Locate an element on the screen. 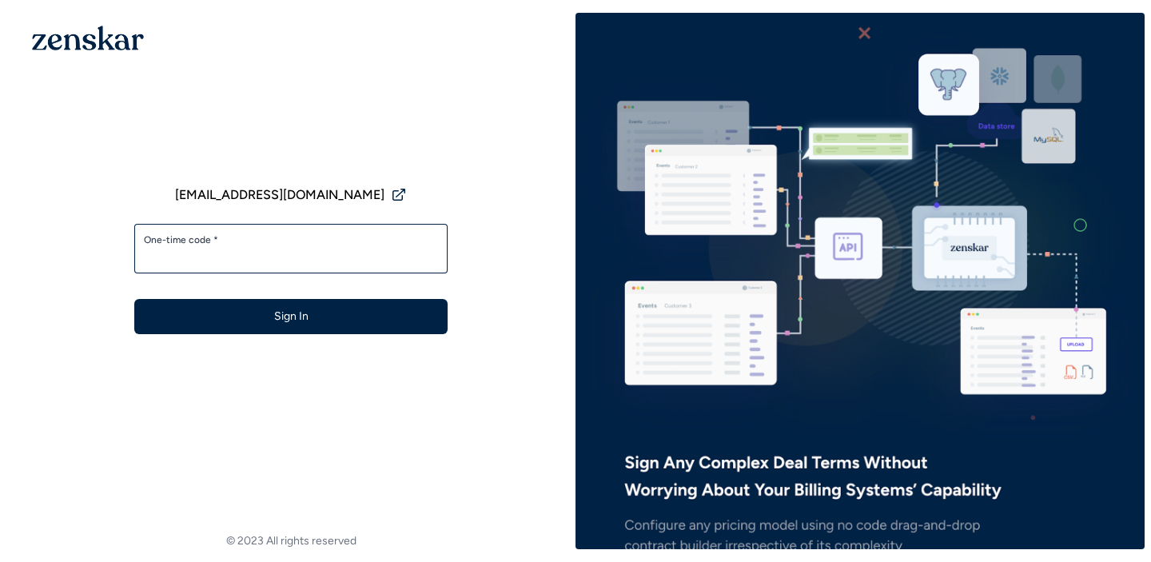 Image resolution: width=1151 pixels, height=562 pixels. img: 1OGAJ2xQqyY4LXKgY66KYq0eOWRCkrZdAb3gUhuVAqdWPZE9SRJmCz+oDMSn4zDLXe31Ii730ItAGKgCKgCCgCikA4Av8PJUP... is located at coordinates (88, 38).